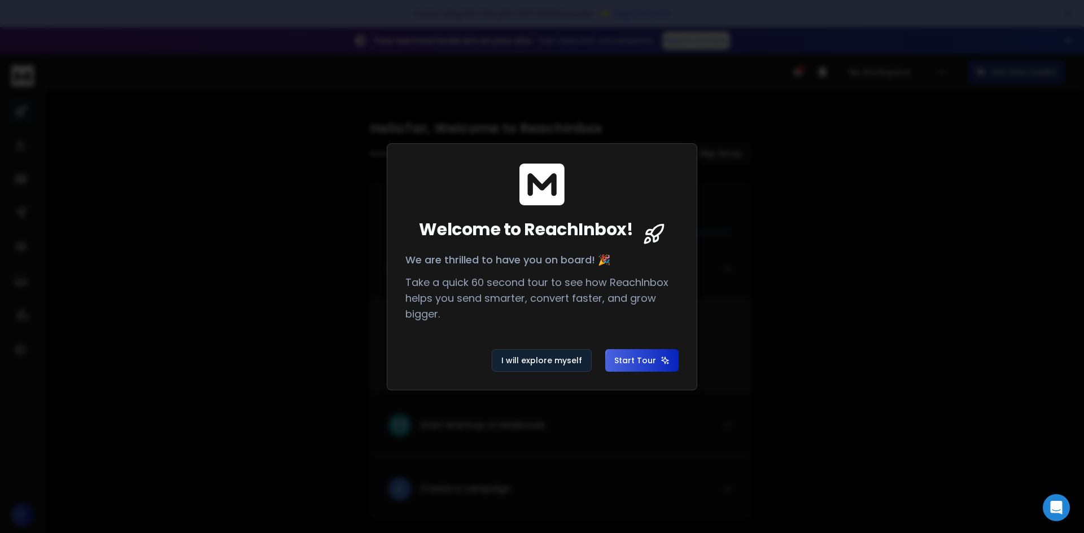 Image resolution: width=1084 pixels, height=533 pixels. I want to click on span: Start Tour, so click(642, 361).